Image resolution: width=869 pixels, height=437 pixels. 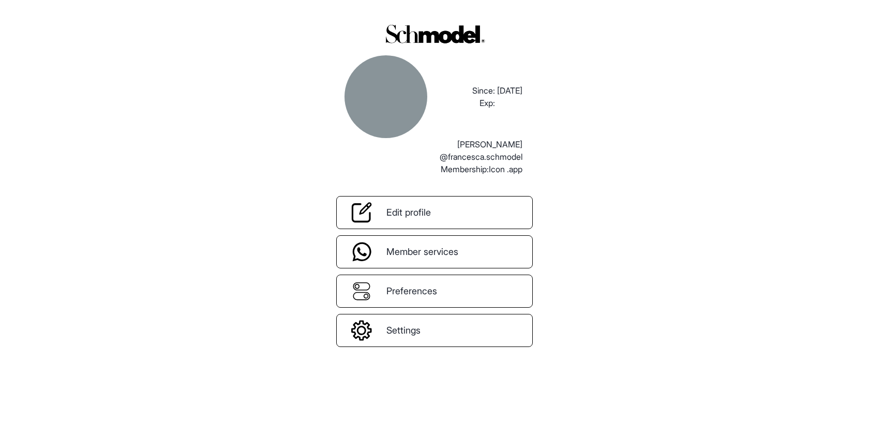 I want to click on p: @francesca.schmodel, so click(x=481, y=157).